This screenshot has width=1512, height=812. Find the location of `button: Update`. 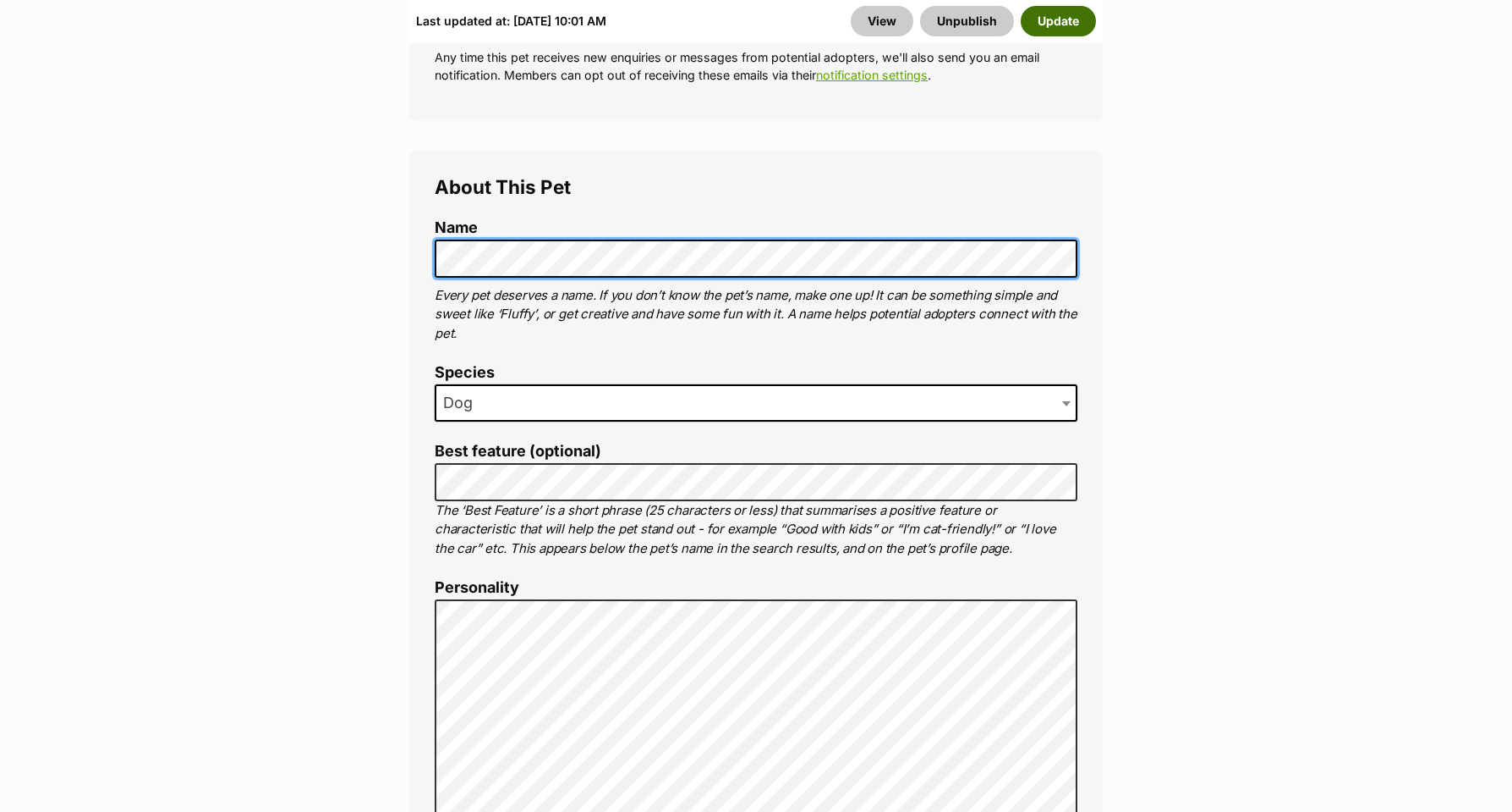

button: Update is located at coordinates (1058, 21).